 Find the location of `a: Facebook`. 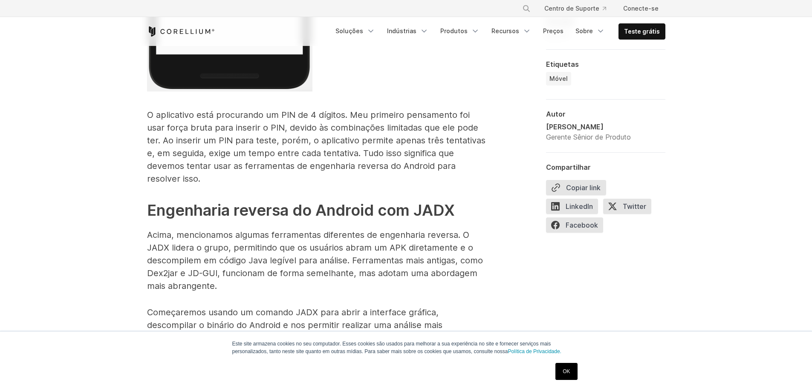

a: Facebook is located at coordinates (577, 227).